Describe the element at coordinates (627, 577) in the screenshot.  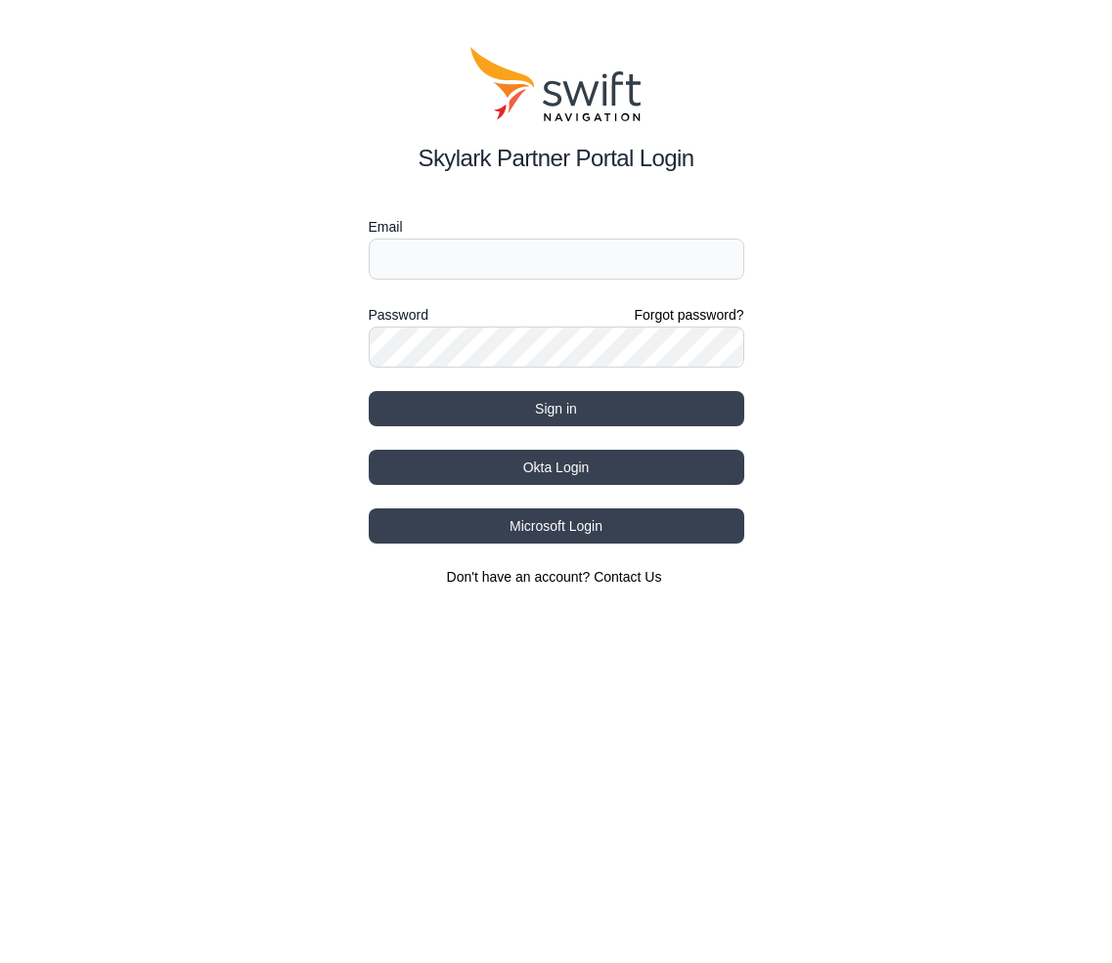
I see `a: Contact Us` at that location.